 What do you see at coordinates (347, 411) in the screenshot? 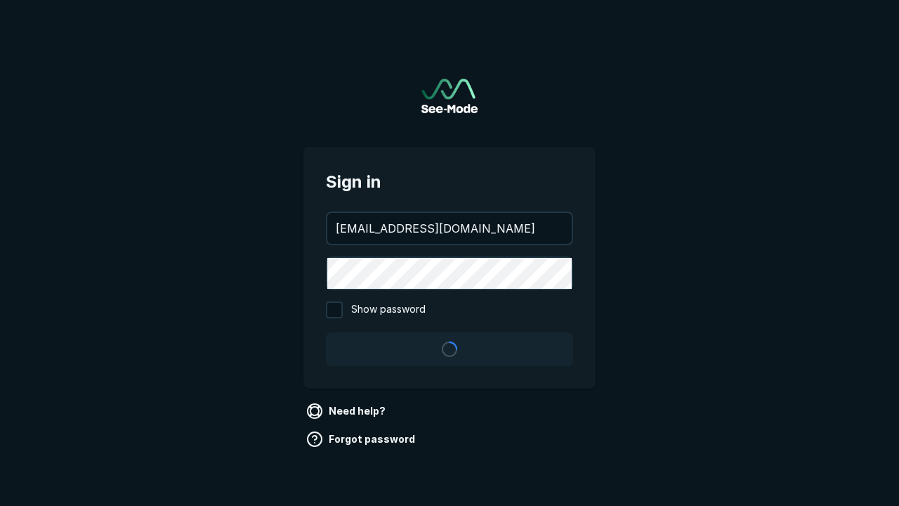
I see `a: Need help?` at bounding box center [347, 411].